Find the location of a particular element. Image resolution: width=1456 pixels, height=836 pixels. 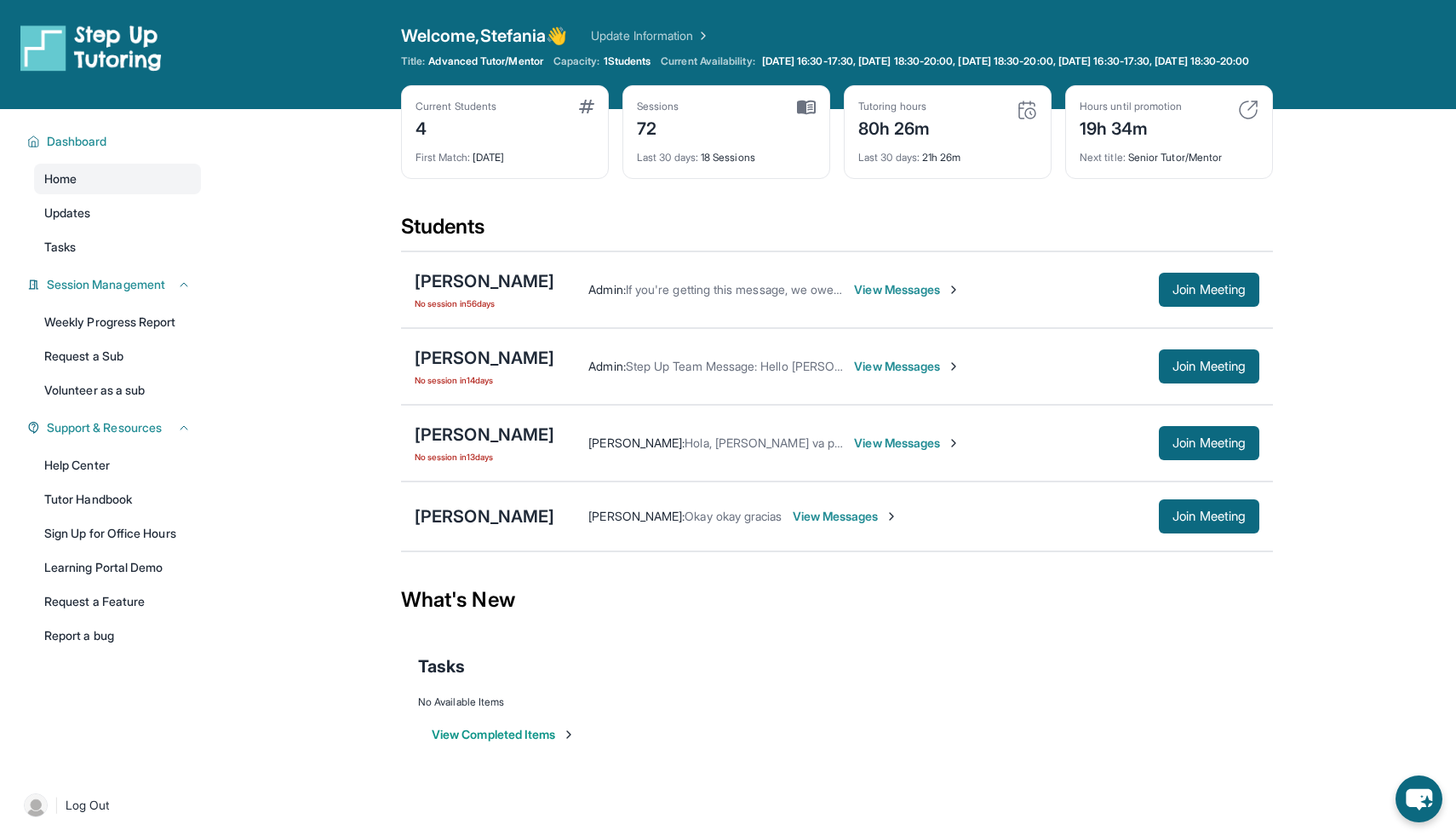

div: Hours until promotion is located at coordinates (1131, 106).